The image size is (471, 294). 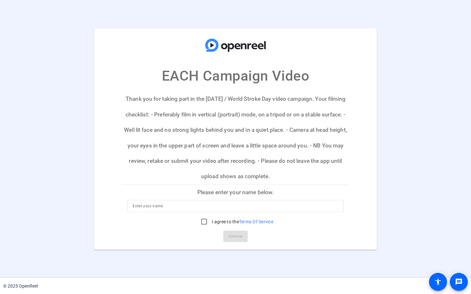 What do you see at coordinates (256, 222) in the screenshot?
I see `a: Terms Of Service` at bounding box center [256, 222].